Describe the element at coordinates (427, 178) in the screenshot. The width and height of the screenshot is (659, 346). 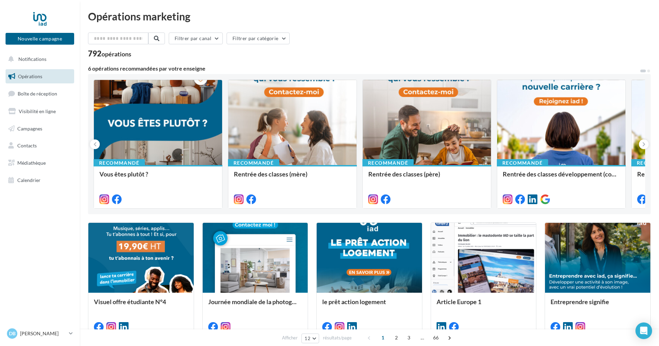
I see `div: Rentrée des classes (père)` at that location.